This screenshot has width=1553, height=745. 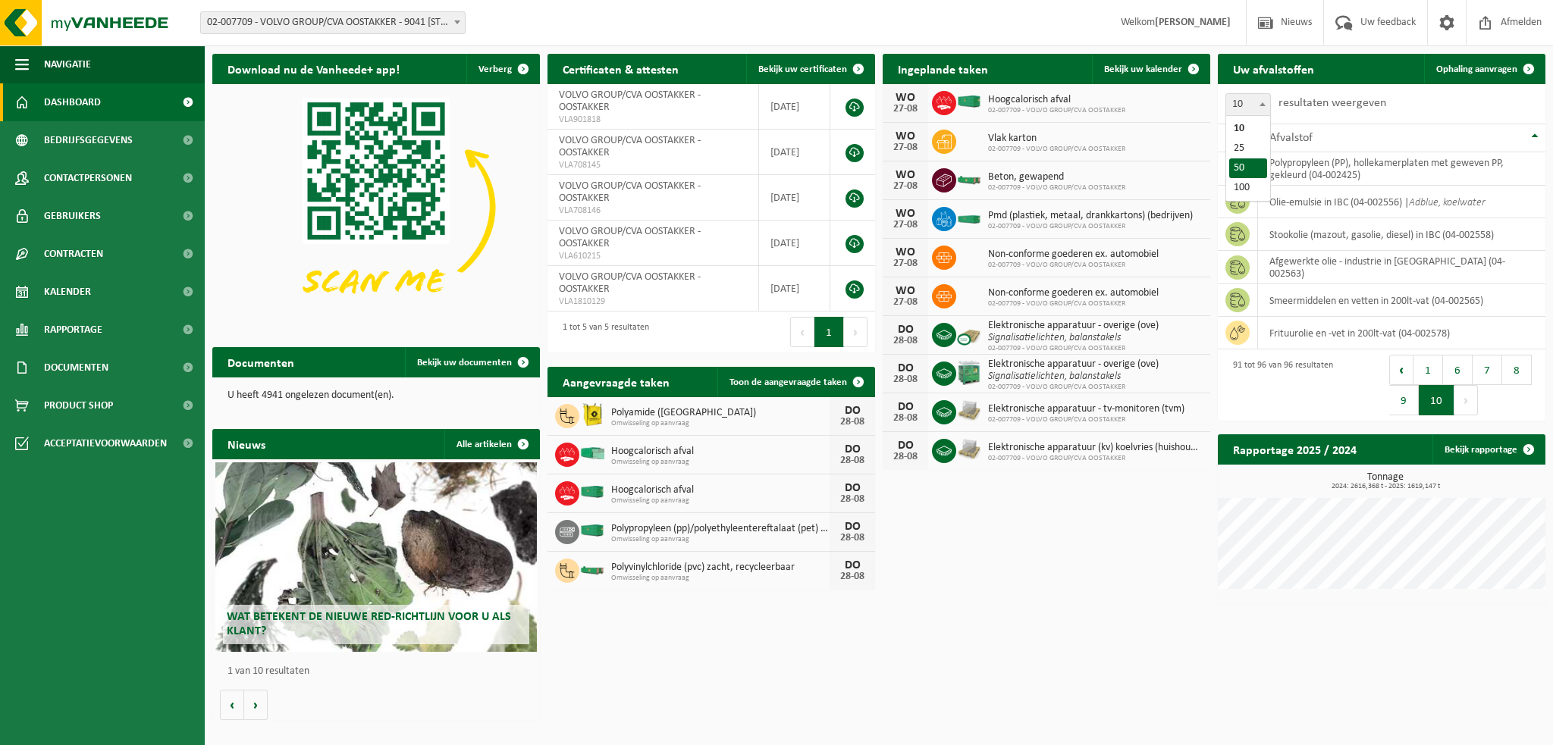 What do you see at coordinates (67, 64) in the screenshot?
I see `span: Navigatie` at bounding box center [67, 64].